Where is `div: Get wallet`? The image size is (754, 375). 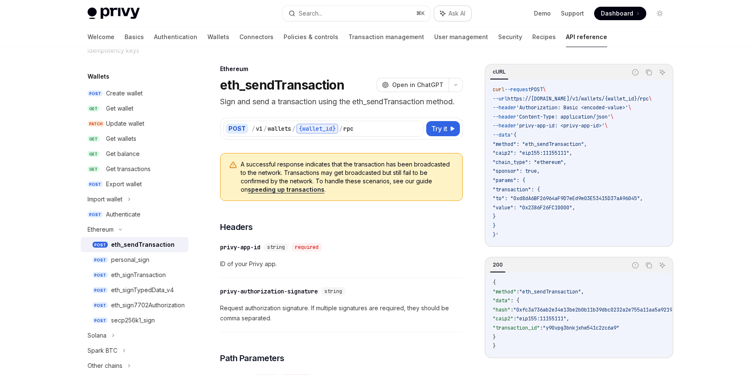
div: Get wallet is located at coordinates (119, 108).